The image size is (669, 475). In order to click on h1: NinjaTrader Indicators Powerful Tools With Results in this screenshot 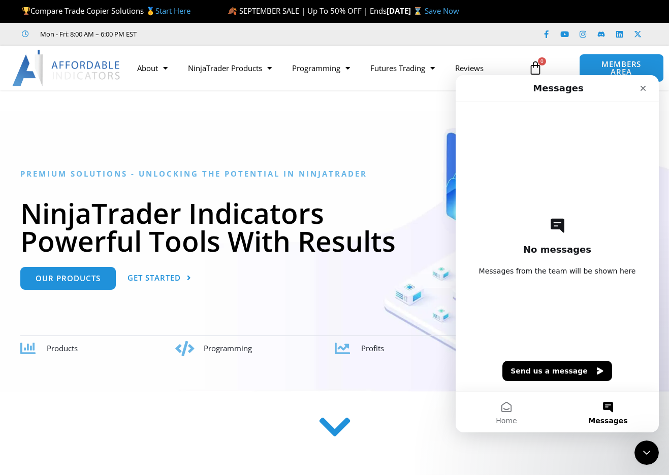, I will do `click(334, 227)`.